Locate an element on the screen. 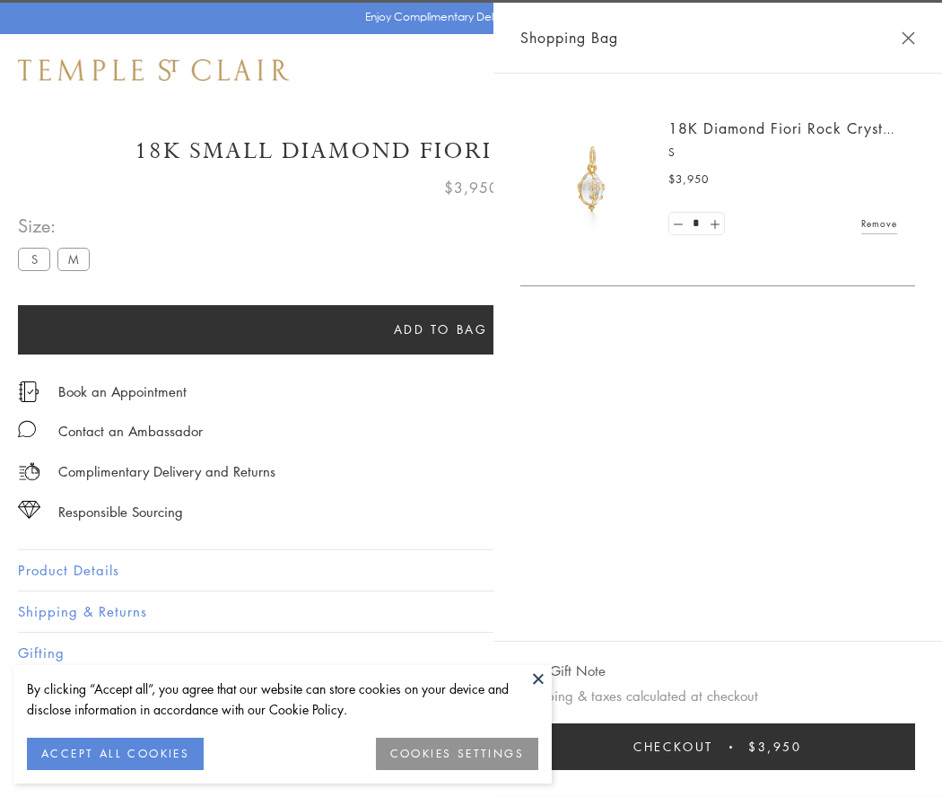  button: Close Shopping Bag is located at coordinates (908, 38).